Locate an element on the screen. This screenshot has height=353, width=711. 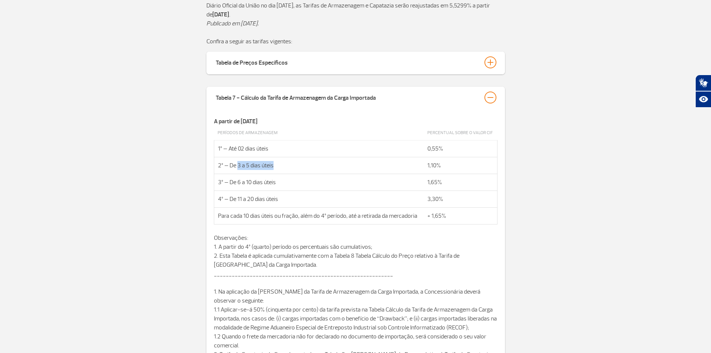
td: Percentual sobre o valor CIF is located at coordinates (460, 133).